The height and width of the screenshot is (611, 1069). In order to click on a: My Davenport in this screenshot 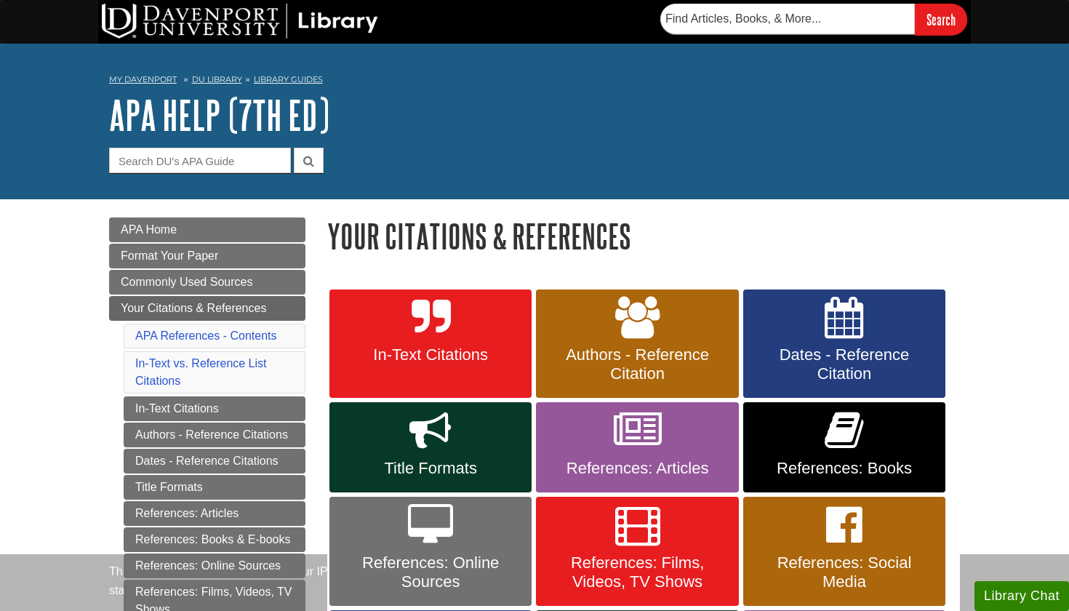, I will do `click(143, 79)`.